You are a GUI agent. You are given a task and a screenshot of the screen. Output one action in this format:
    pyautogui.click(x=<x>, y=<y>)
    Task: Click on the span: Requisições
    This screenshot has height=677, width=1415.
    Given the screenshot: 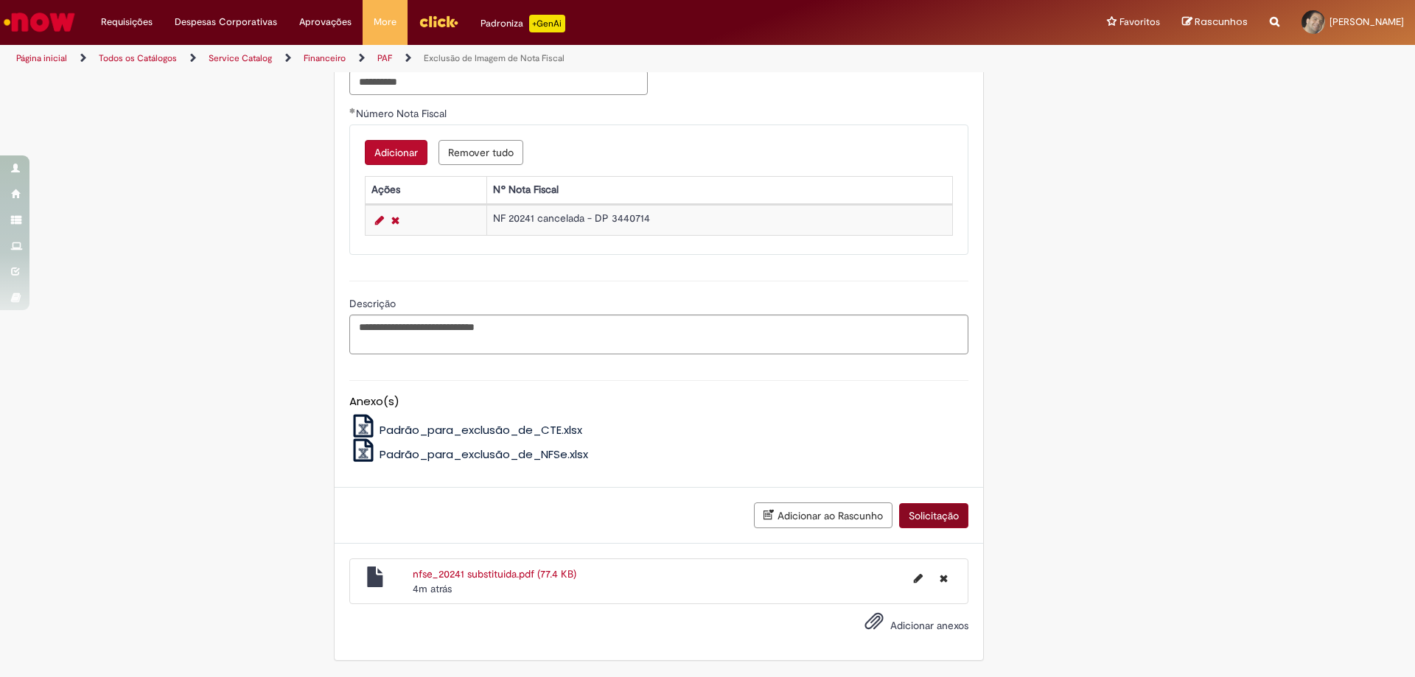 What is the action you would take?
    pyautogui.click(x=127, y=22)
    